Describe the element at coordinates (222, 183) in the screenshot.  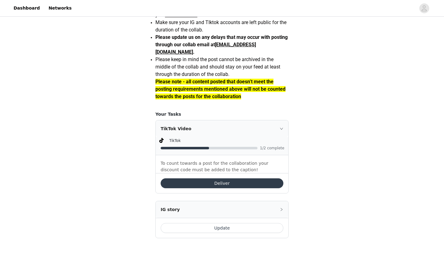
I see `button: Deliver` at that location.